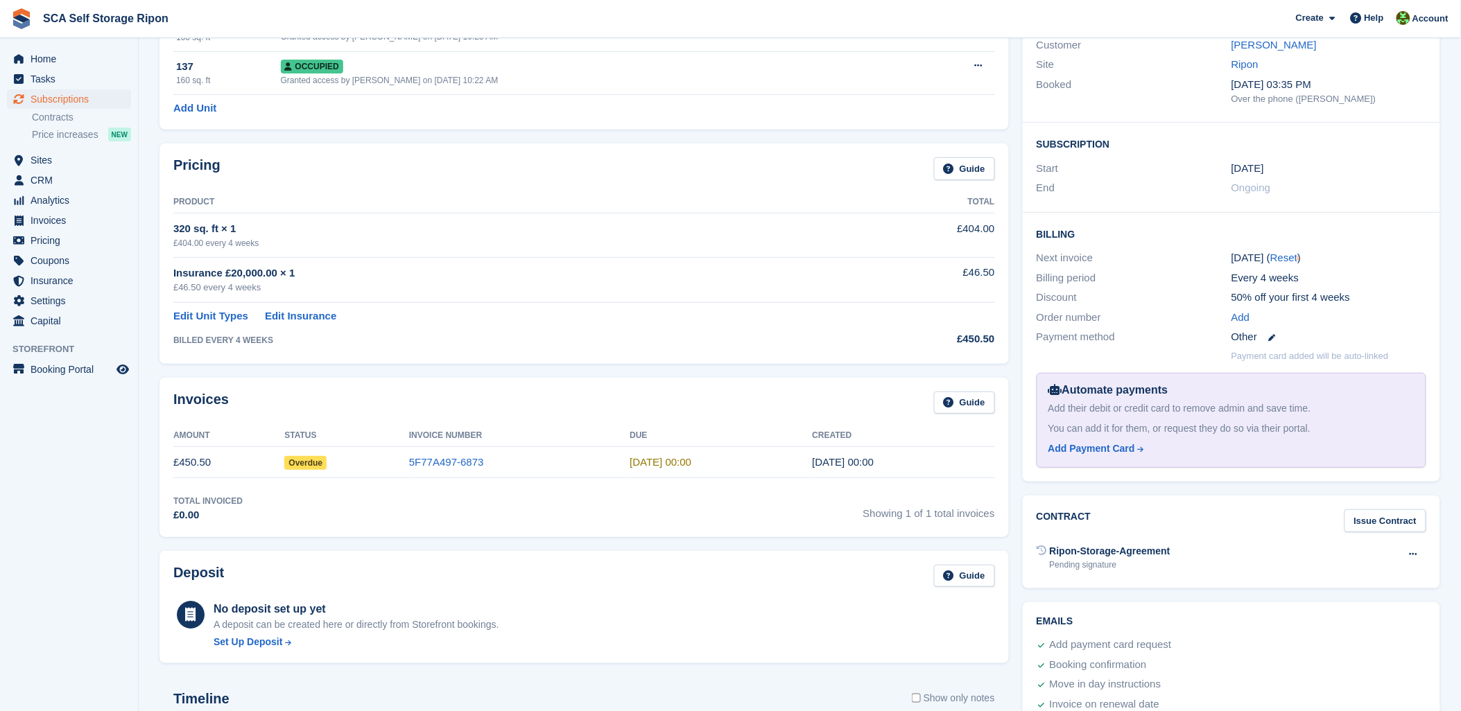 Image resolution: width=1461 pixels, height=711 pixels. I want to click on span: Occupied, so click(312, 67).